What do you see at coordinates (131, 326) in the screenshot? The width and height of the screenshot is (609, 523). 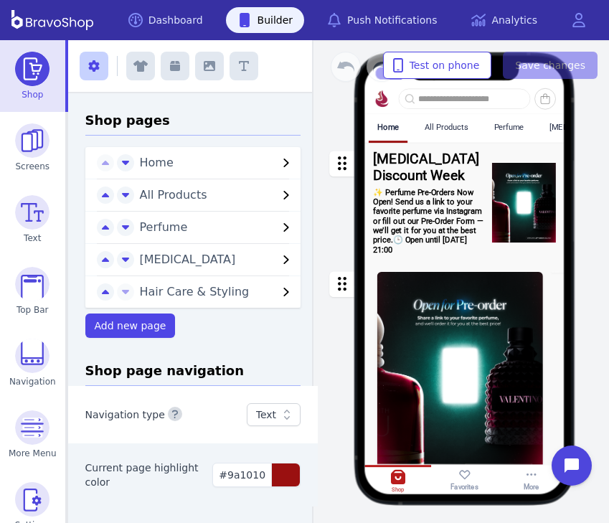 I see `span: Add new page` at bounding box center [131, 326].